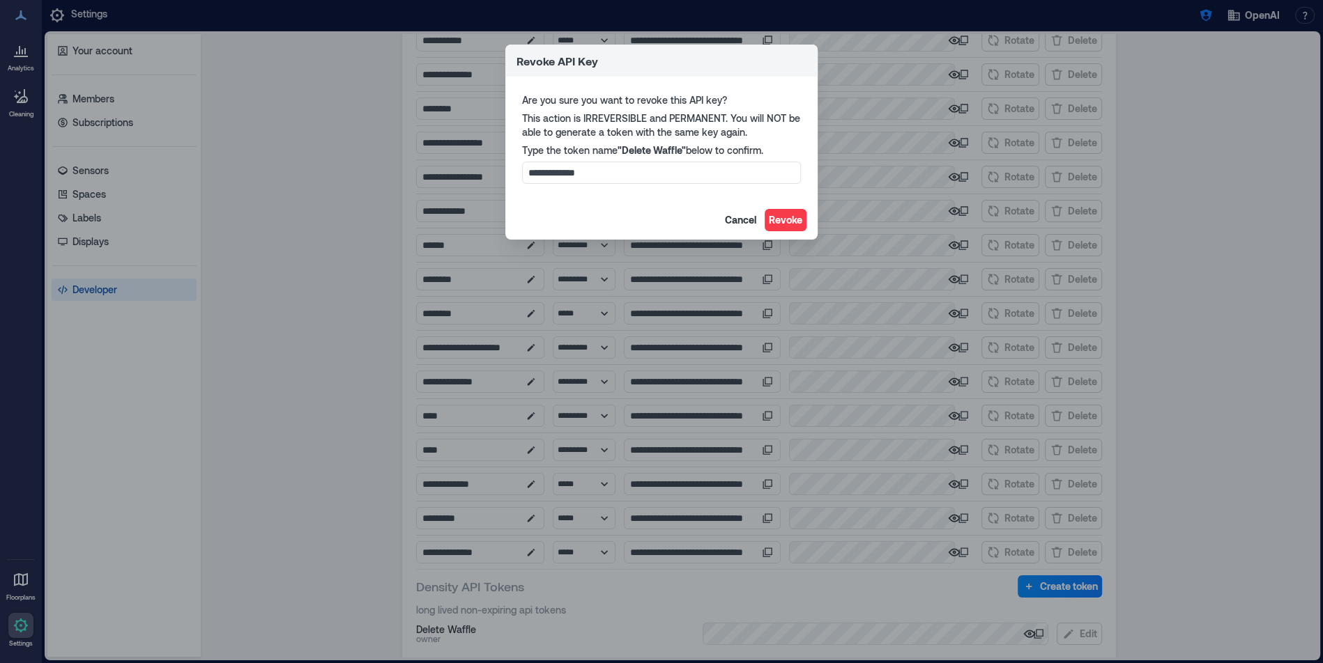 The height and width of the screenshot is (663, 1323). Describe the element at coordinates (661, 125) in the screenshot. I see `p: This action is IRREVERSIBLE and PERMANENT. You will NOT be able to generate a token with the same...` at that location.